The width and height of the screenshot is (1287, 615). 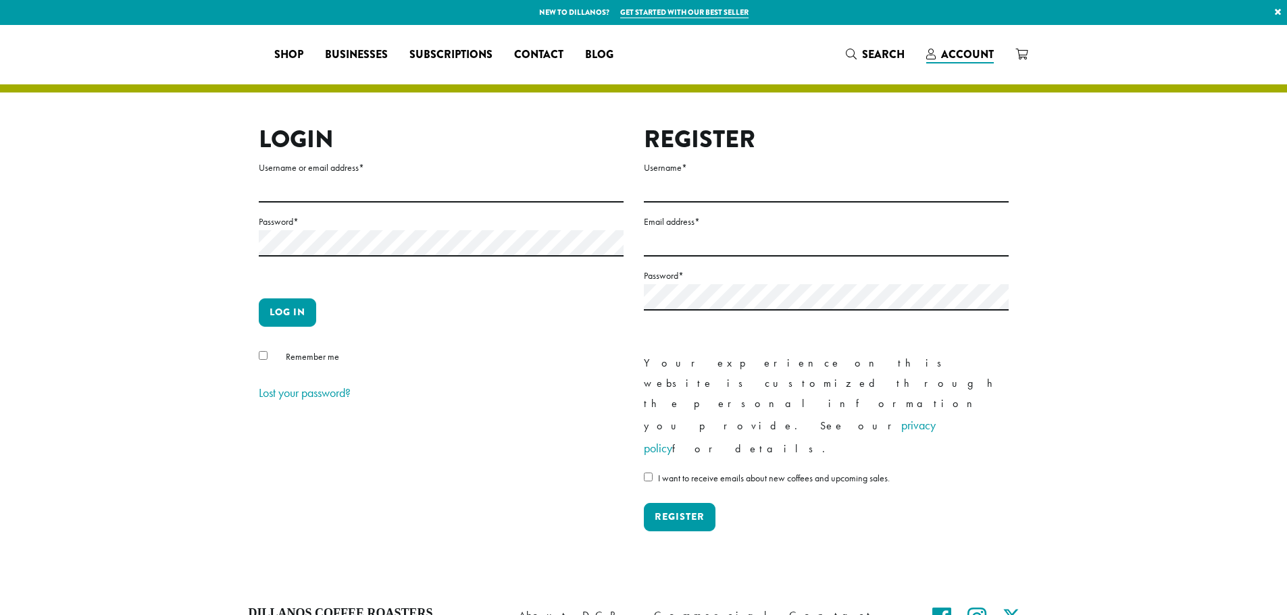 What do you see at coordinates (680, 517) in the screenshot?
I see `button: Register` at bounding box center [680, 517].